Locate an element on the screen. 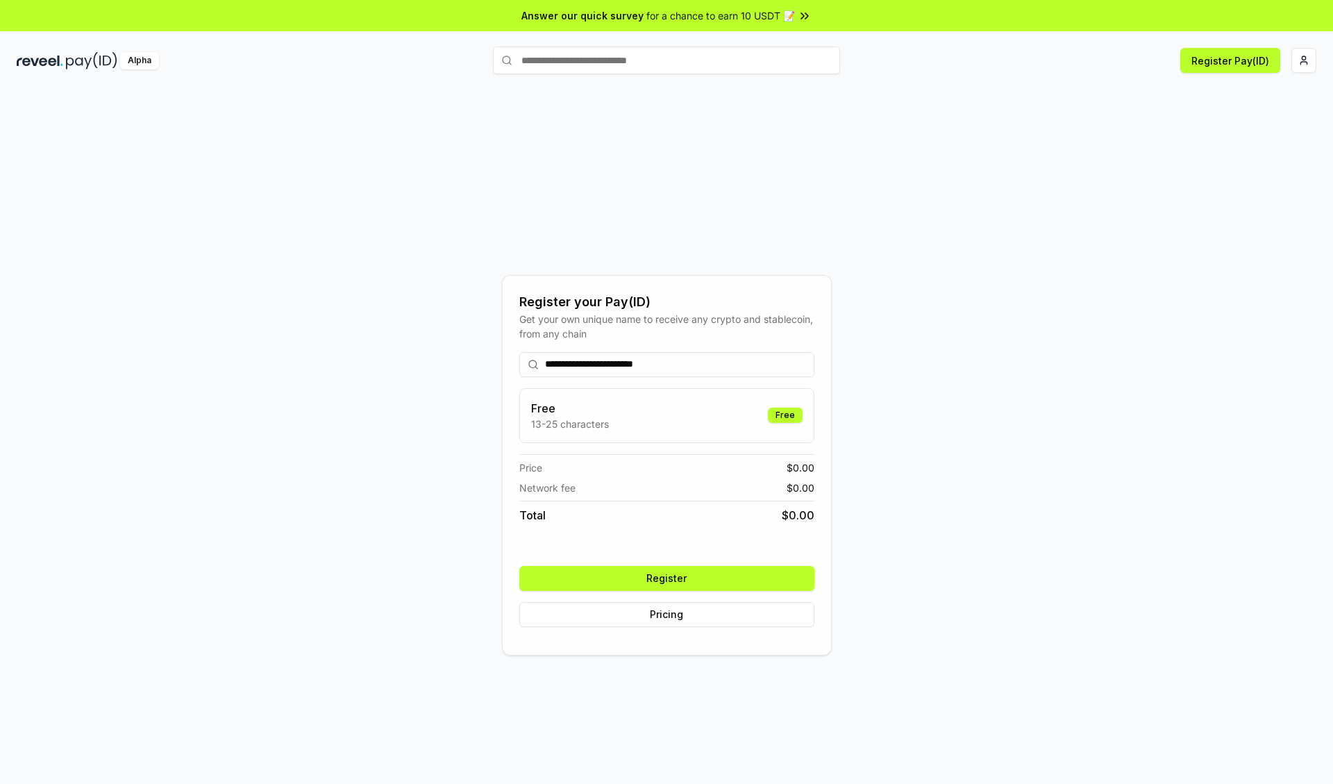 Image resolution: width=1333 pixels, height=784 pixels. p: 13-25 characters is located at coordinates (570, 423).